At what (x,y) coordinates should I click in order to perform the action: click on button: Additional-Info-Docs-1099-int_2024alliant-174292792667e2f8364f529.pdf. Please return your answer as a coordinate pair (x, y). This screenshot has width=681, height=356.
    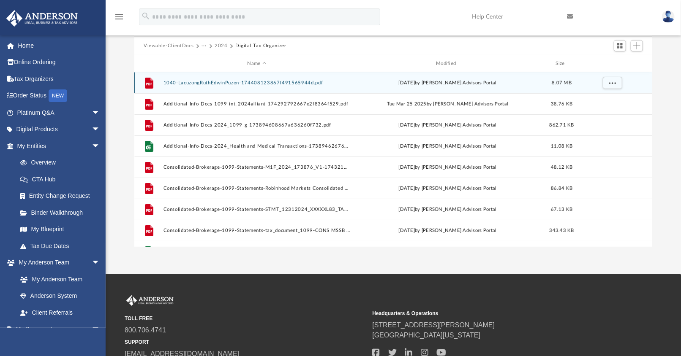
    Looking at the image, I should click on (257, 104).